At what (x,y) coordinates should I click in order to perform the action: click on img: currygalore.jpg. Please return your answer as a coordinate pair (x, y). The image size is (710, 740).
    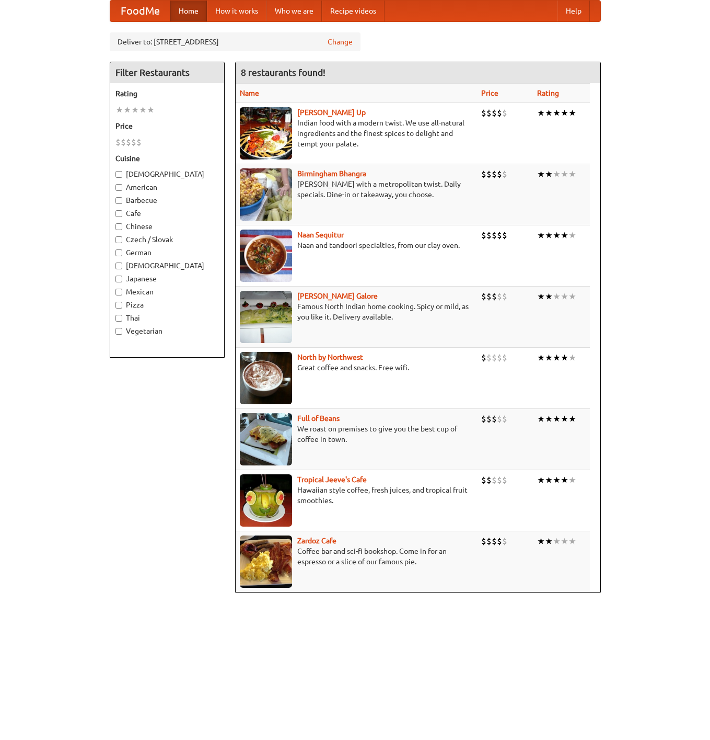
    Looking at the image, I should click on (266, 317).